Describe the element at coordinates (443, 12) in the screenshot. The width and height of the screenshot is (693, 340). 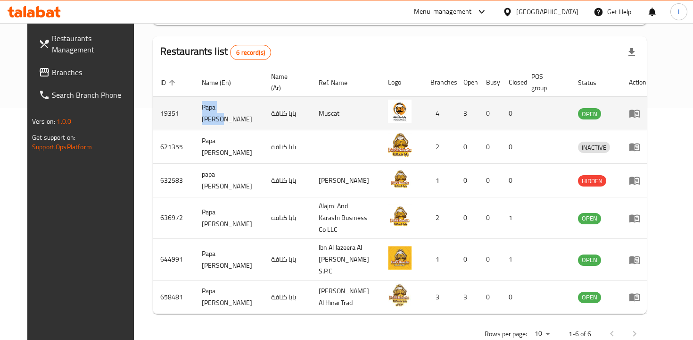
I see `div: Menu-management` at that location.